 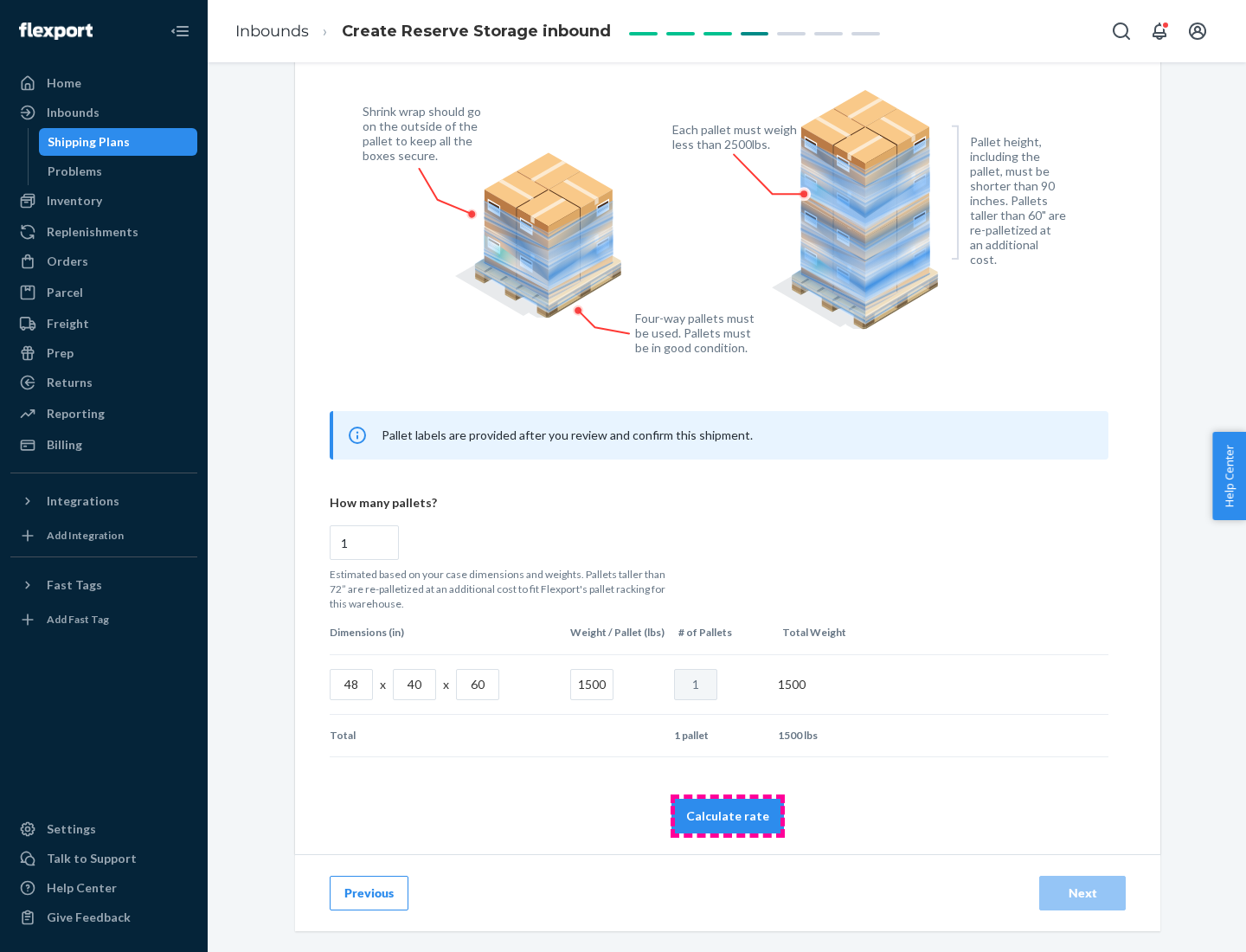 I want to click on p: Estimated based on your case dimensions and weights. Pallets taller than 72” are re-palletized at..., so click(x=503, y=589).